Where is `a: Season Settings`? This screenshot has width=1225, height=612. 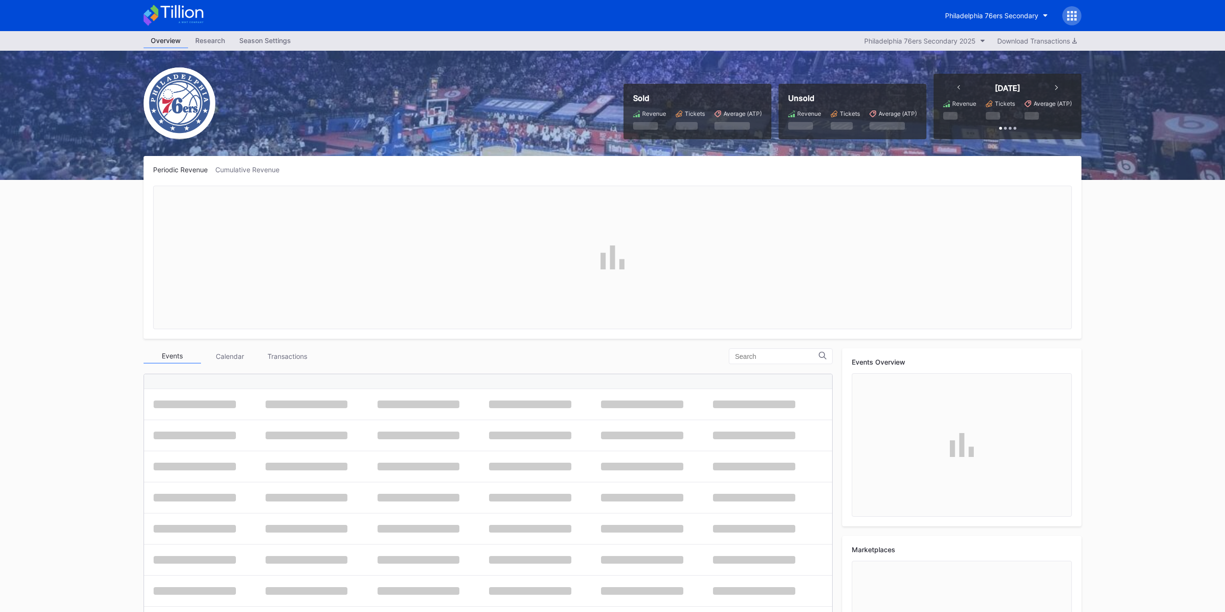 a: Season Settings is located at coordinates (265, 41).